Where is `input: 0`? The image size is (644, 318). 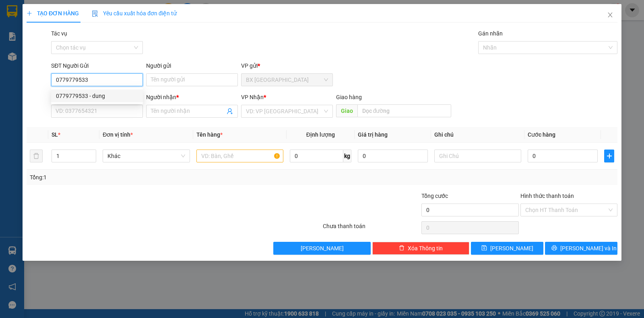
input: 0 is located at coordinates (393, 156).